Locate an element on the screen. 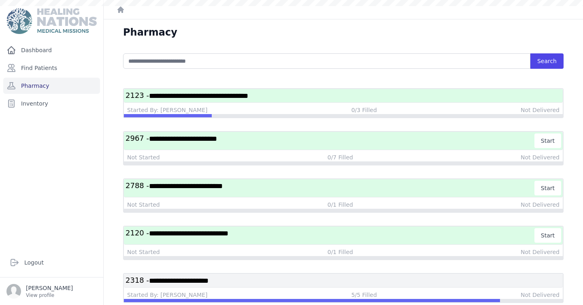 The height and width of the screenshot is (305, 583). a: Dashboard is located at coordinates (51, 50).